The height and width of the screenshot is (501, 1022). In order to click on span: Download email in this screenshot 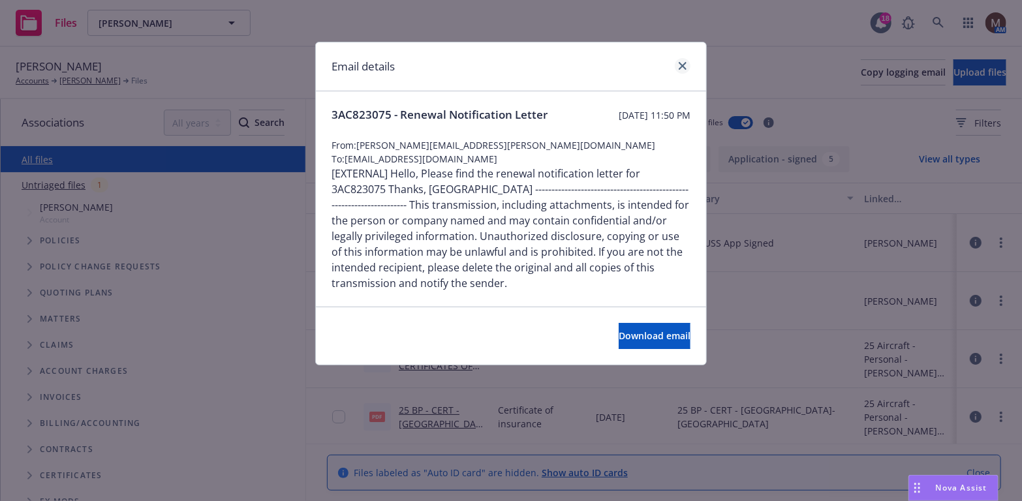, I will do `click(655, 335)`.